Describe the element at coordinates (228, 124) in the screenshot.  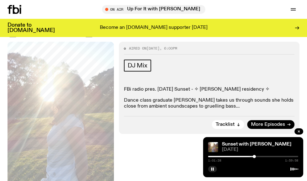
I see `button: Tracklist` at that location.